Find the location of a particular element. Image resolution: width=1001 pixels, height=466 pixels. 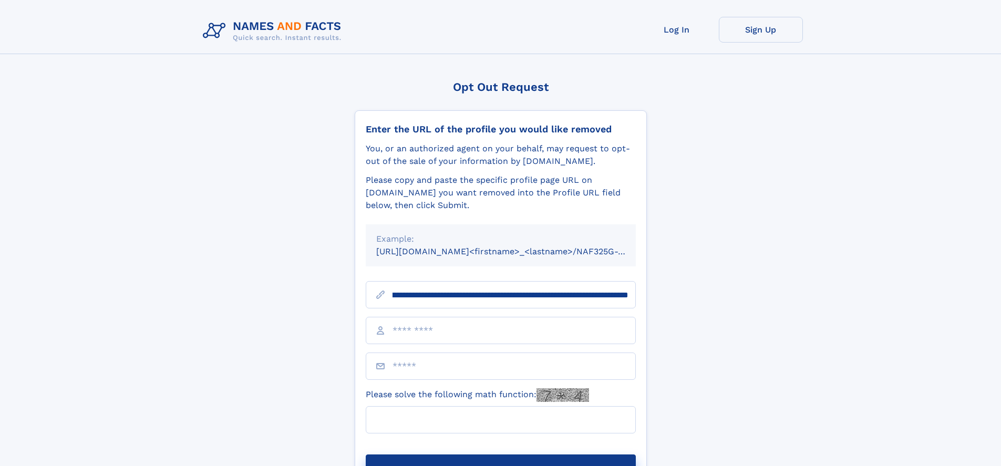

a: Sign Up is located at coordinates (761, 29).